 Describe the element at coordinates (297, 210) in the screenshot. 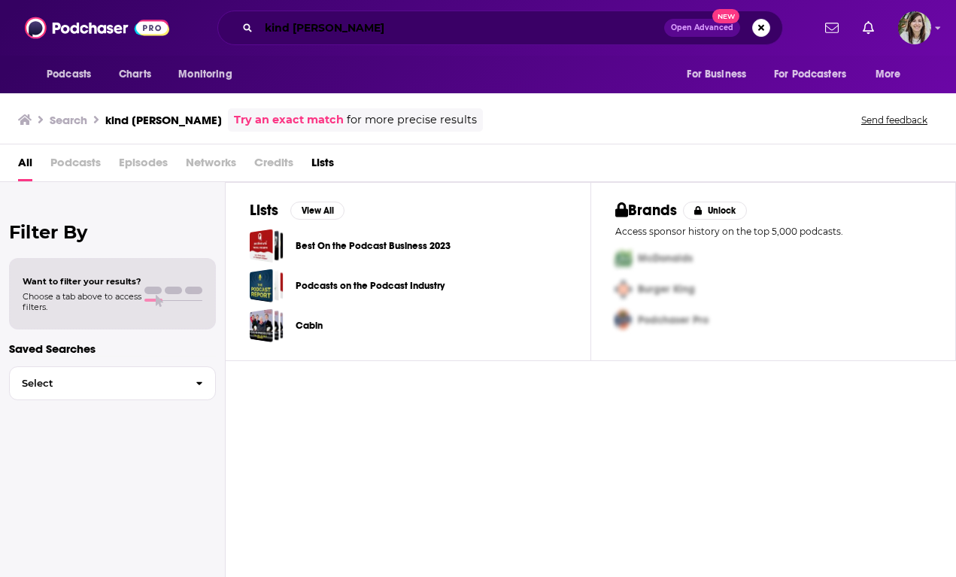

I see `a: ListsView All` at that location.